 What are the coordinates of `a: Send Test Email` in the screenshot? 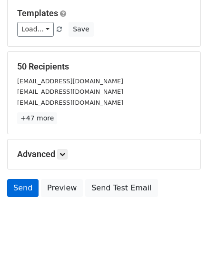 It's located at (122, 188).